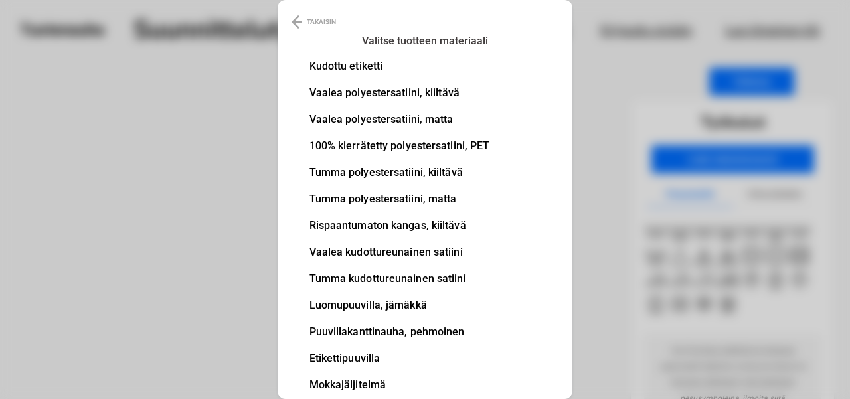  Describe the element at coordinates (400, 279) in the screenshot. I see `li: Tumma kudottureunainen satiini` at that location.